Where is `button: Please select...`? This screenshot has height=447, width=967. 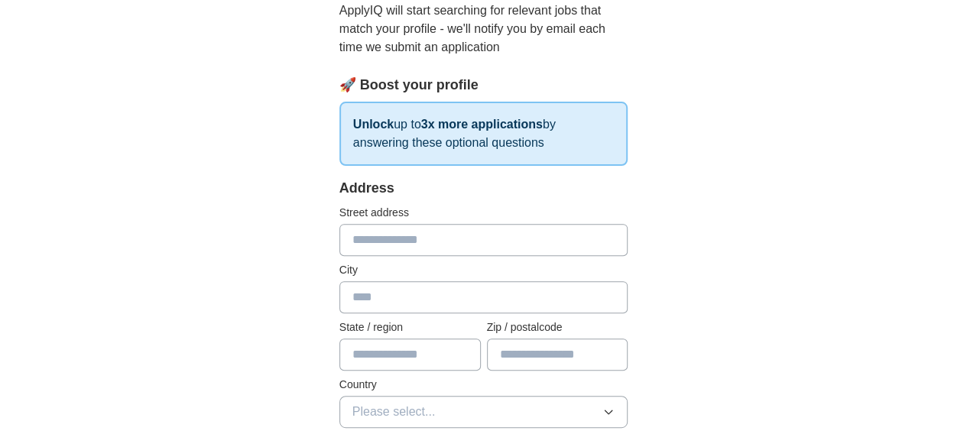 button: Please select... is located at coordinates (484, 412).